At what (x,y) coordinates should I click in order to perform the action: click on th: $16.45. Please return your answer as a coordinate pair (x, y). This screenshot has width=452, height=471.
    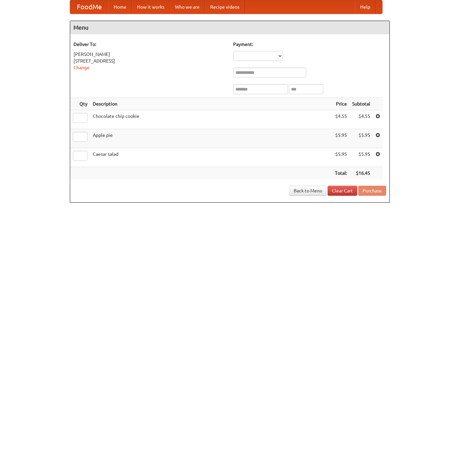
    Looking at the image, I should click on (361, 173).